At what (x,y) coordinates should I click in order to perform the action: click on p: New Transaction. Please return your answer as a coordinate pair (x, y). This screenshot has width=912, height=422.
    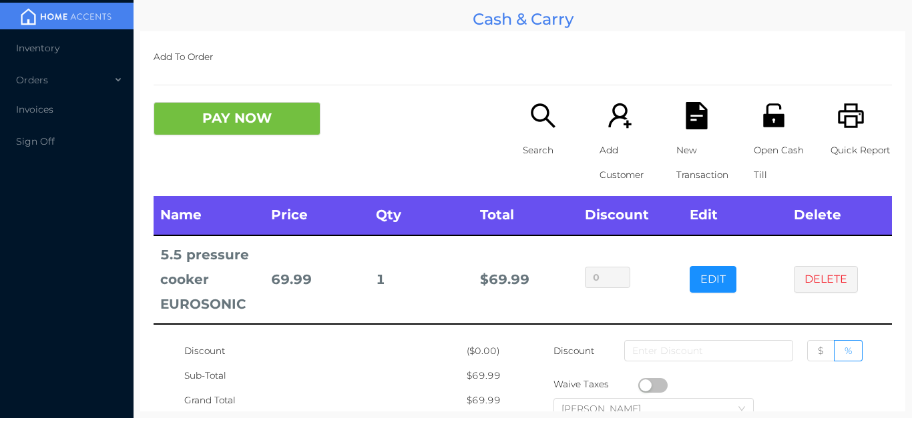
    Looking at the image, I should click on (707, 163).